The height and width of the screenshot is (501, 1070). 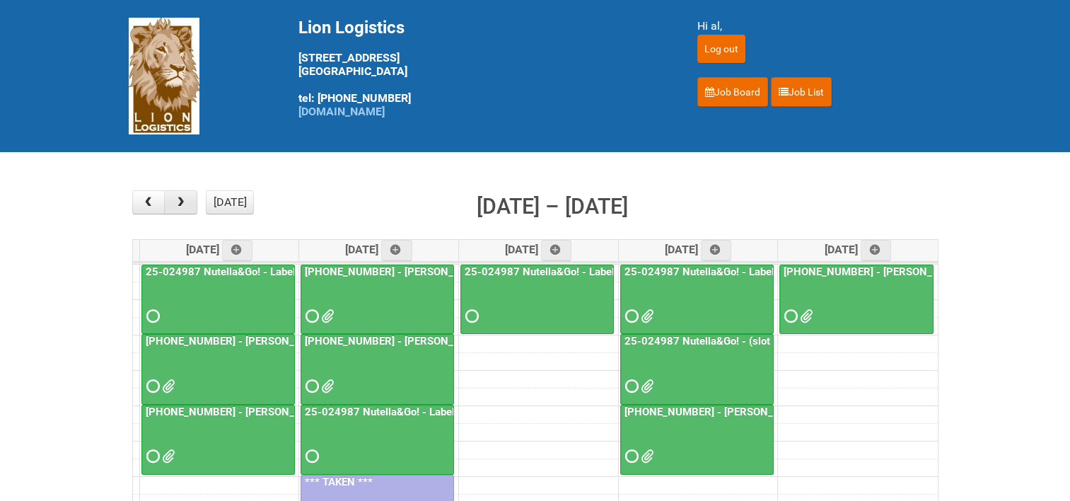 I want to click on span: Packing MOR 25-029098 - V5.xlsm 25-029098-01_V2NoLids.pdf LPF 25-029098_v3.xlsx 25-029098-01_V1Li..., so click(x=326, y=316).